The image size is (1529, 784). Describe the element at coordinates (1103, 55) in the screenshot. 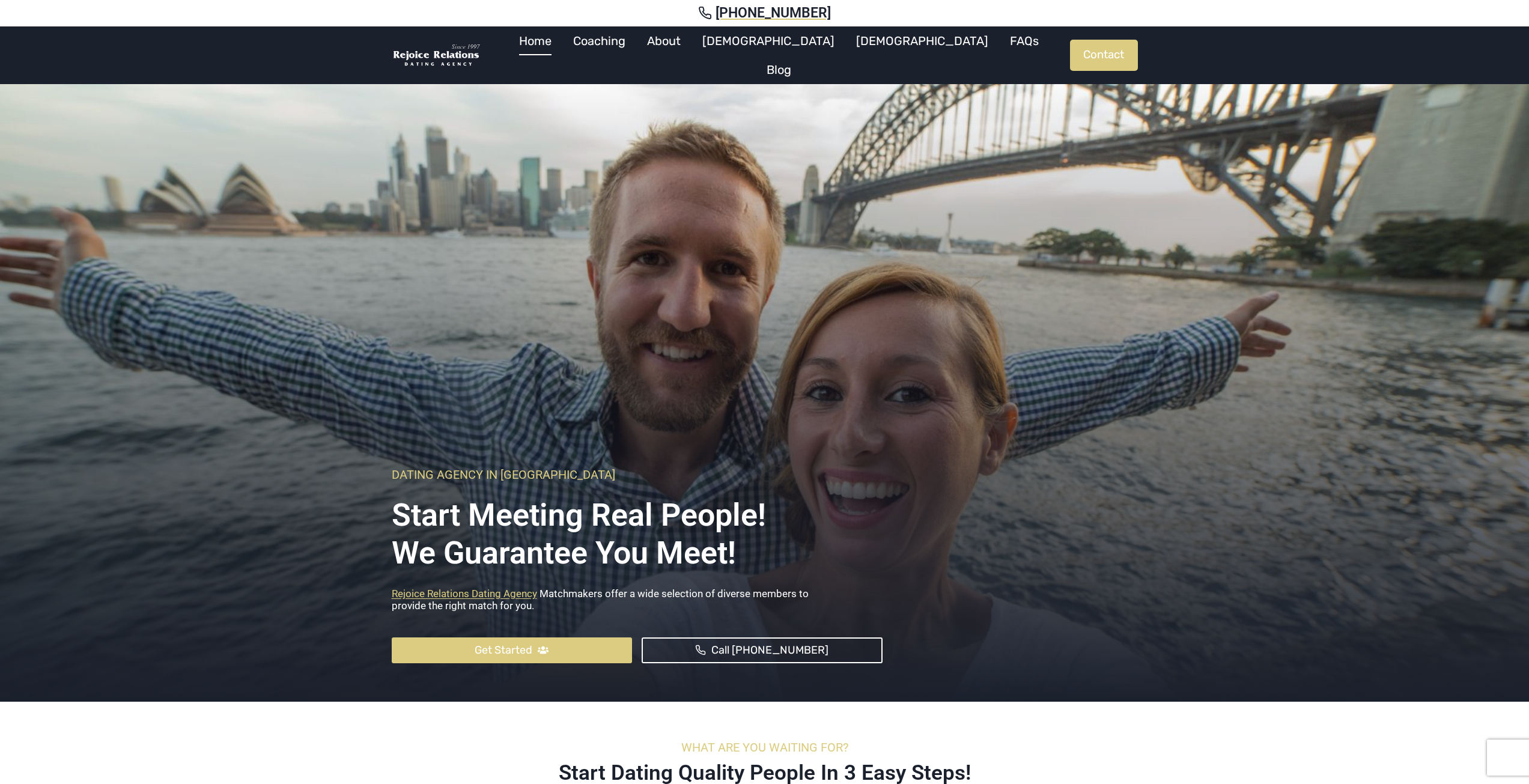

I see `a: Contact` at that location.